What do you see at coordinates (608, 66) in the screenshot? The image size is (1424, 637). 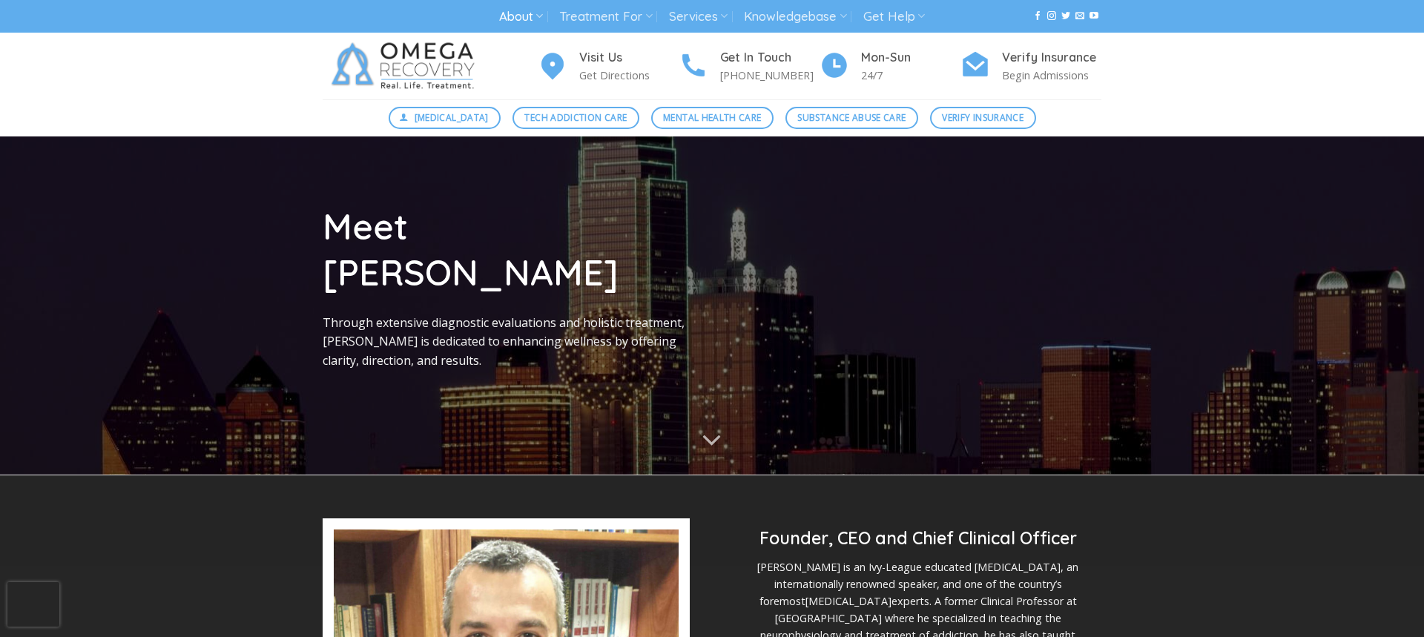 I see `a: Visit Us Get Directions` at bounding box center [608, 66].